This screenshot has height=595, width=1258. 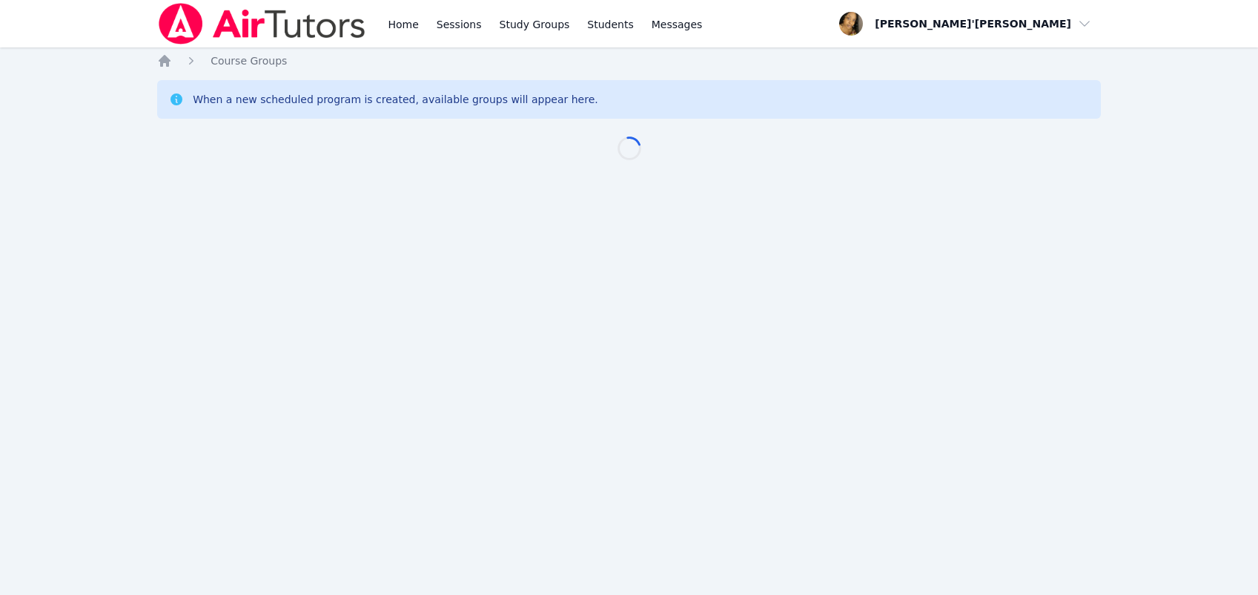 What do you see at coordinates (248, 61) in the screenshot?
I see `span: Course Groups` at bounding box center [248, 61].